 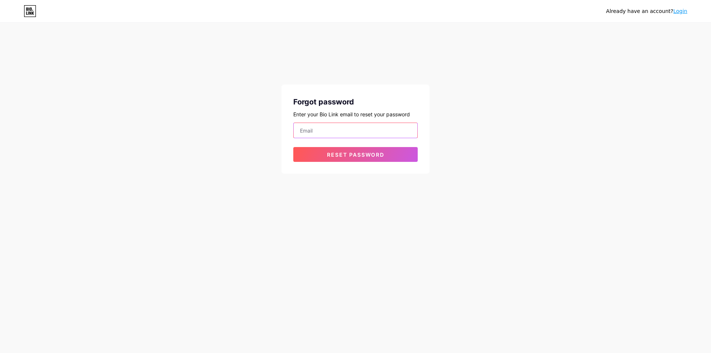 I want to click on div: Enter your Bio Link email to reset your password, so click(x=356, y=114).